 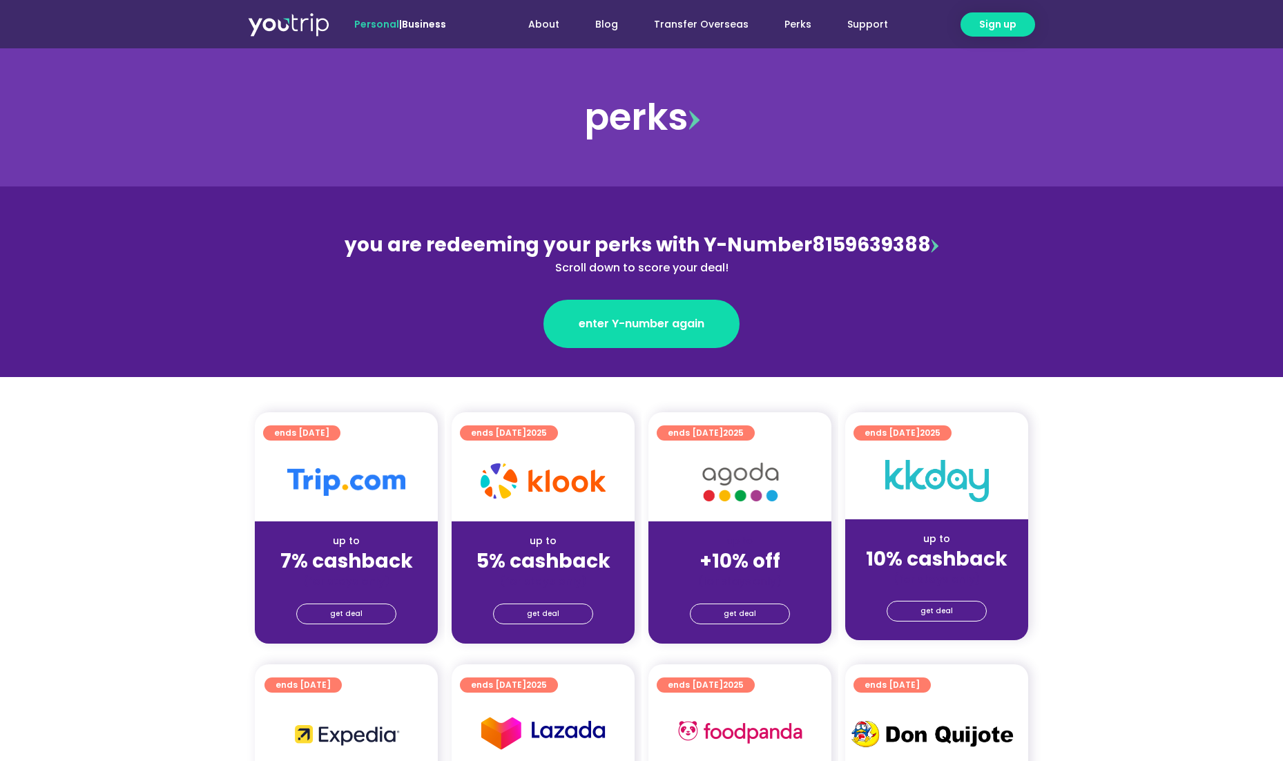 What do you see at coordinates (739, 561) in the screenshot?
I see `strong: +10% off` at bounding box center [739, 561].